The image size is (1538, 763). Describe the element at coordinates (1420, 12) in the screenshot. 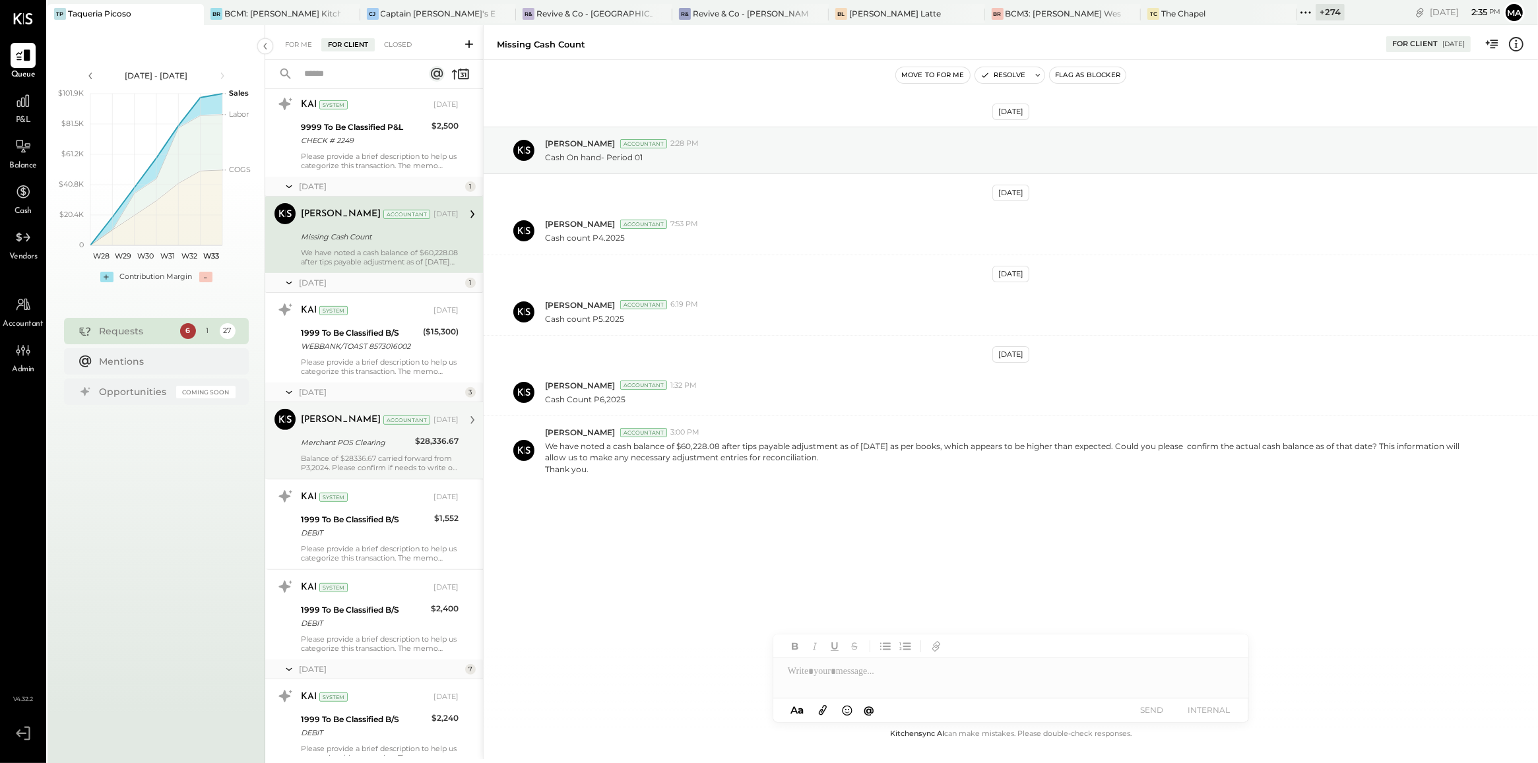

I see `div: copy link` at that location.